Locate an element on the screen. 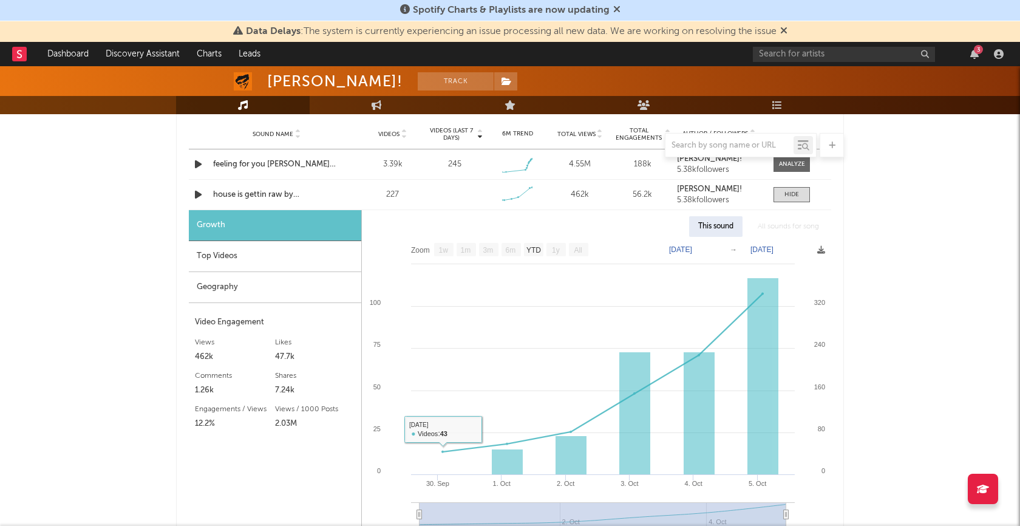  text: 2. Oct is located at coordinates (565, 483).